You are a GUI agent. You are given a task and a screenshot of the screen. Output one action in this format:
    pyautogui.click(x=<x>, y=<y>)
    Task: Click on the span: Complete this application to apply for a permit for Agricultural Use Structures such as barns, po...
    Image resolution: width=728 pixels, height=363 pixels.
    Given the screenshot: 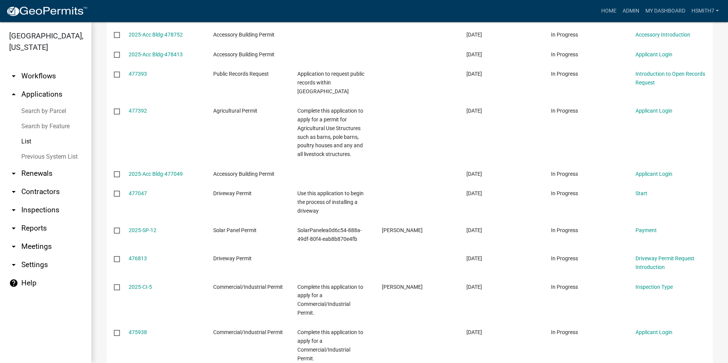 What is the action you would take?
    pyautogui.click(x=330, y=132)
    